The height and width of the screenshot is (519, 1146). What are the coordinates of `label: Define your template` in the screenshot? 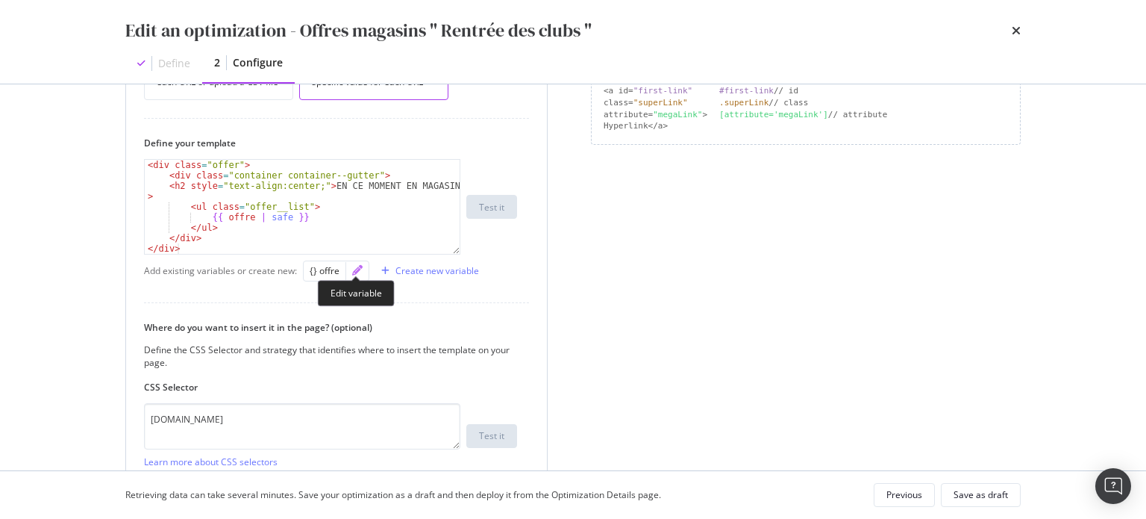 It's located at (331, 143).